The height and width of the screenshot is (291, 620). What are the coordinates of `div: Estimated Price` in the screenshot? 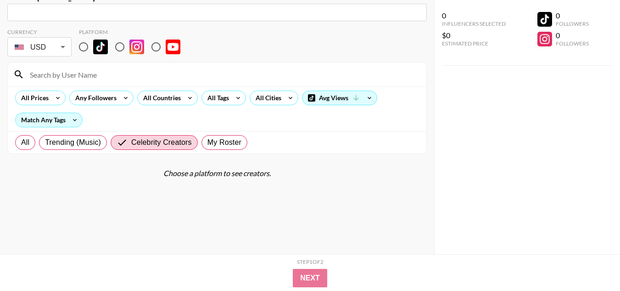 It's located at (474, 43).